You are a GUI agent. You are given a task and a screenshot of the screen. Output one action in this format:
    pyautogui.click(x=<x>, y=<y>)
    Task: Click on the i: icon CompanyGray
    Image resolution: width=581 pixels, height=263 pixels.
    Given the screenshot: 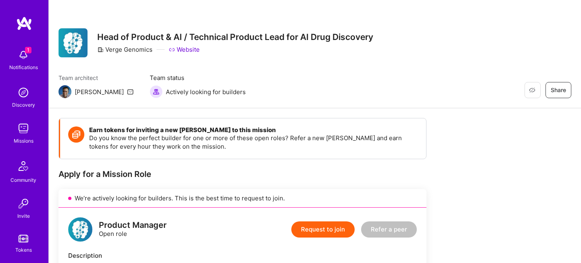 What is the action you would take?
    pyautogui.click(x=100, y=50)
    